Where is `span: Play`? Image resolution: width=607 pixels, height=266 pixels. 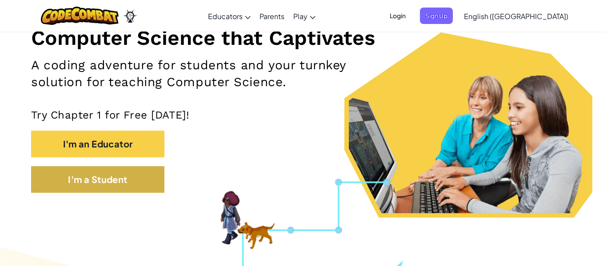
span: Play is located at coordinates (301, 16).